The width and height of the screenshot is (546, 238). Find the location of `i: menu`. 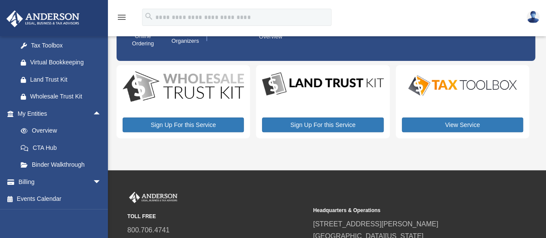

i: menu is located at coordinates (122, 17).